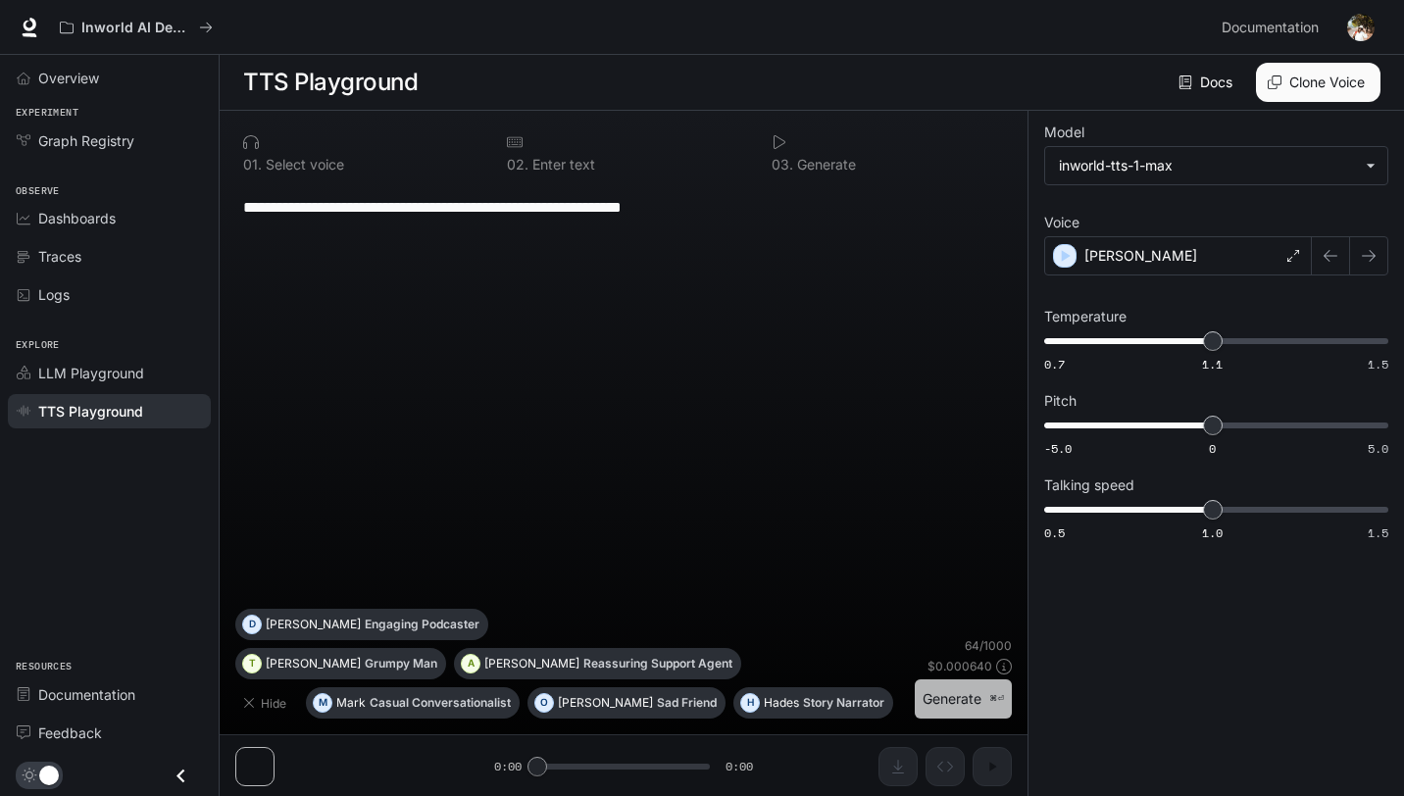 This screenshot has width=1404, height=796. What do you see at coordinates (1054, 364) in the screenshot?
I see `span: 0.7` at bounding box center [1054, 364].